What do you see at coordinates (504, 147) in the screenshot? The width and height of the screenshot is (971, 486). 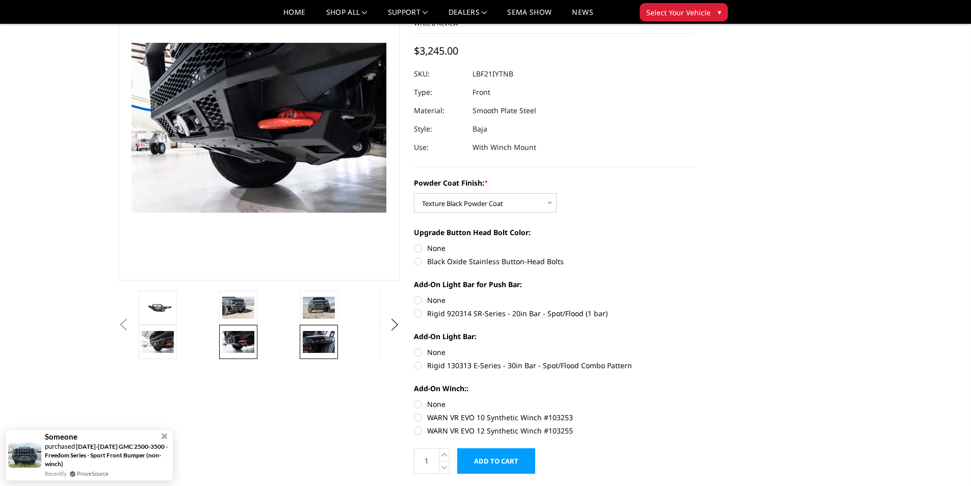 I see `dd: With Winch Mount` at bounding box center [504, 147].